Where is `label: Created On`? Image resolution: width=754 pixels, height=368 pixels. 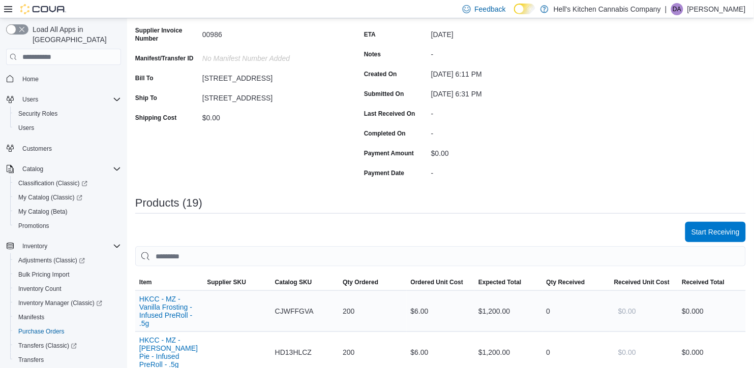
label: Created On is located at coordinates (380, 74).